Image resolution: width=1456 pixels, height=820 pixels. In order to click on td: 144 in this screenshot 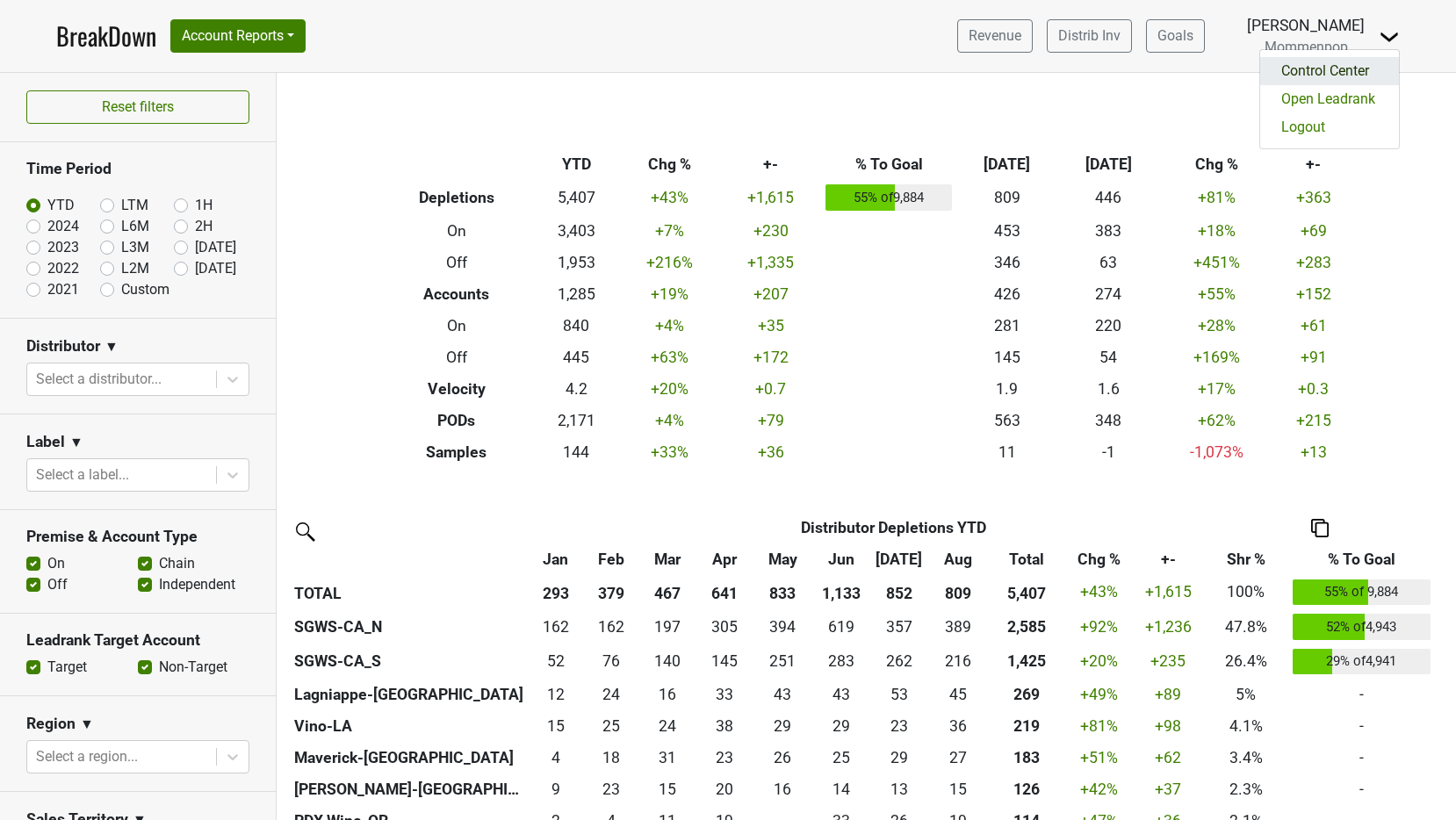, I will do `click(576, 452)`.